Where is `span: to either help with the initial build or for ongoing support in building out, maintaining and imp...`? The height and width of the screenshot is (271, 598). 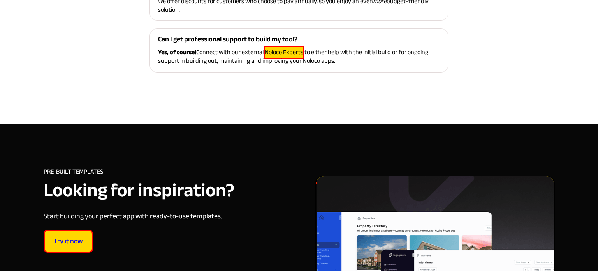
span: to either help with the initial build or for ongoing support in building out, maintaining and imp... is located at coordinates (293, 56).